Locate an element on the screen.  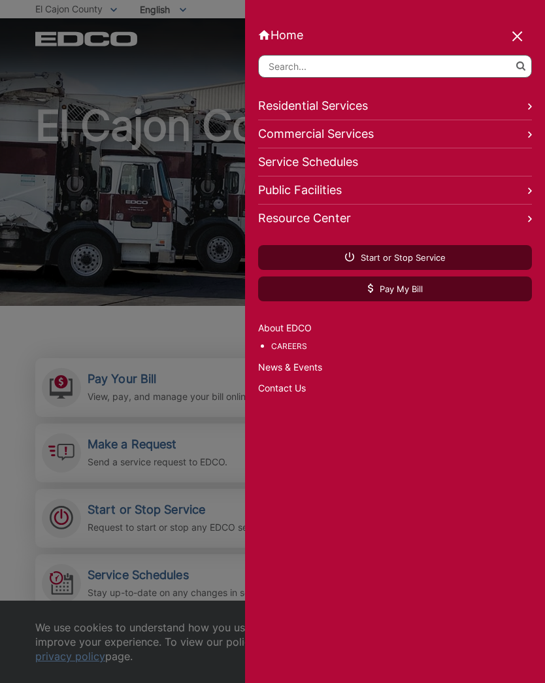
a: Start or Stop Service is located at coordinates (395, 257).